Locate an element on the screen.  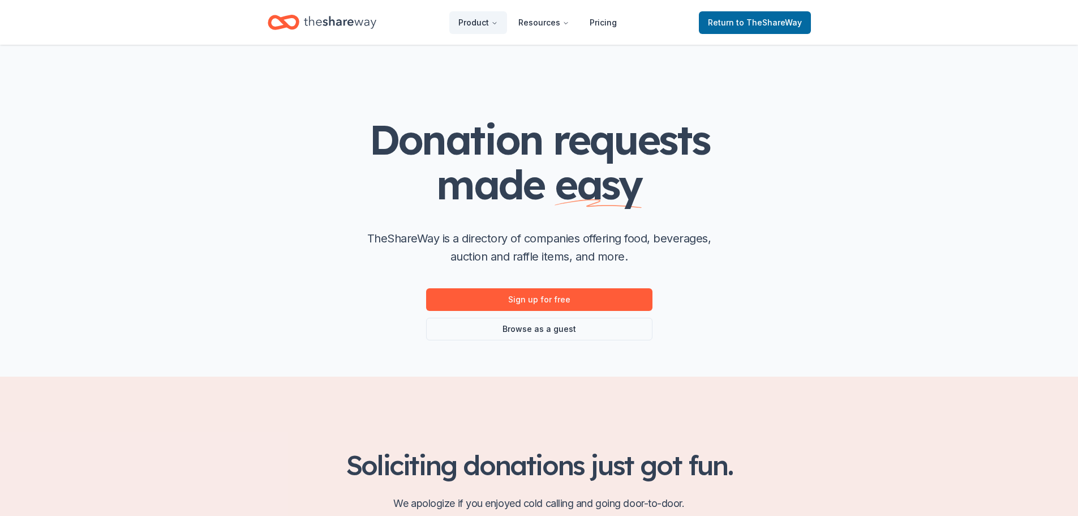
button: Resources is located at coordinates (544, 23).